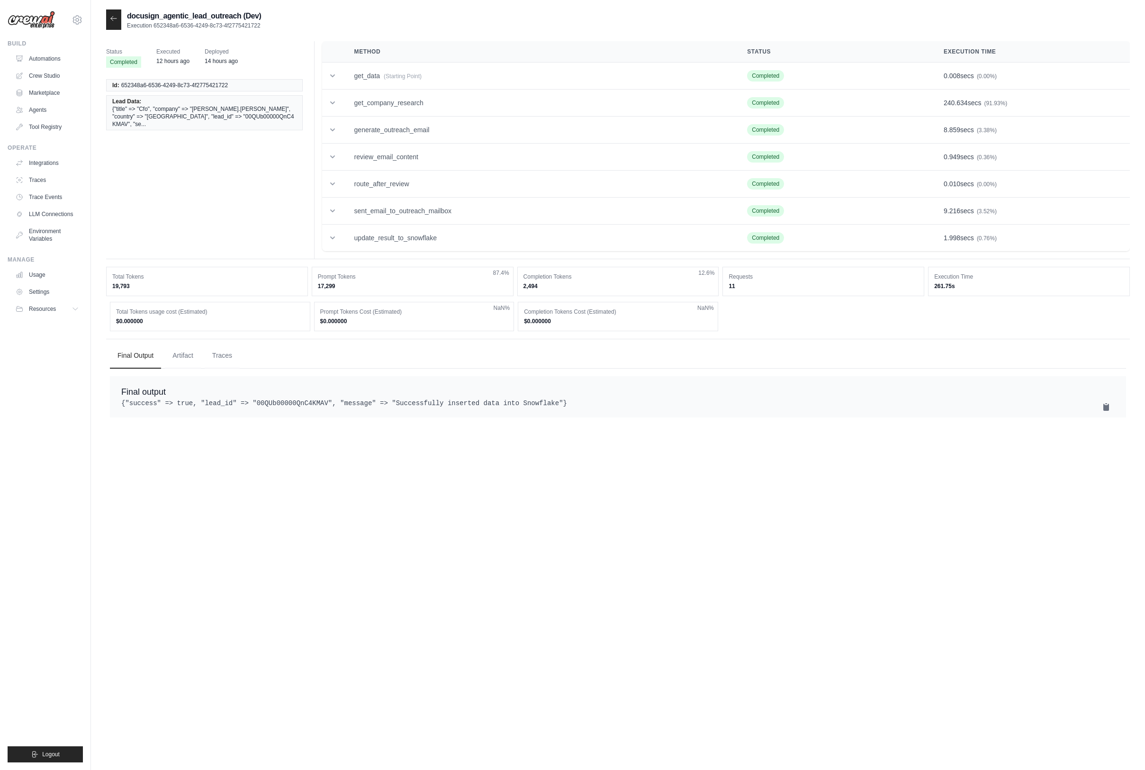  What do you see at coordinates (823, 277) in the screenshot?
I see `dt: Requests` at bounding box center [823, 277].